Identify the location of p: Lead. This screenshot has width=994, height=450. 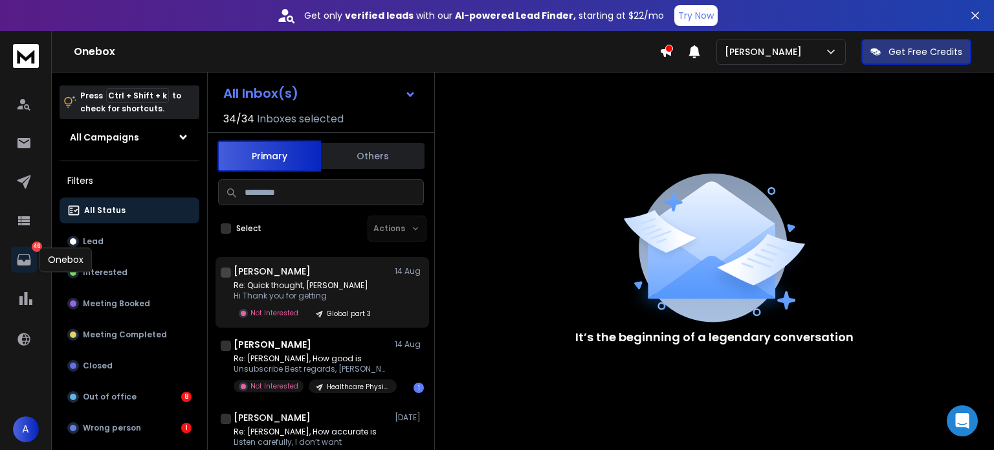
(93, 241).